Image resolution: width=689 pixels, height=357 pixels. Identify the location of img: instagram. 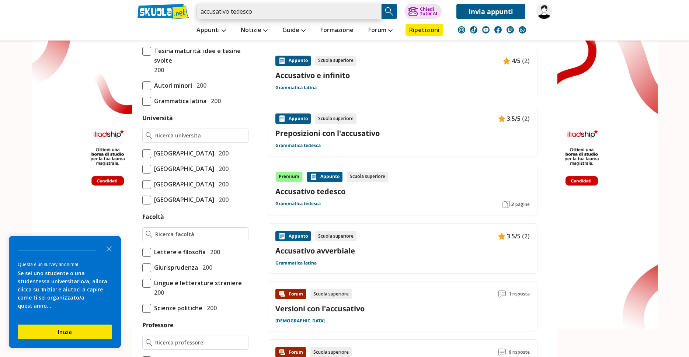
(462, 30).